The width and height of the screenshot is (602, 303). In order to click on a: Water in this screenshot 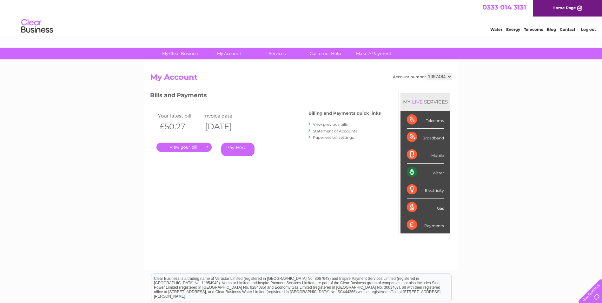, I will do `click(496, 29)`.